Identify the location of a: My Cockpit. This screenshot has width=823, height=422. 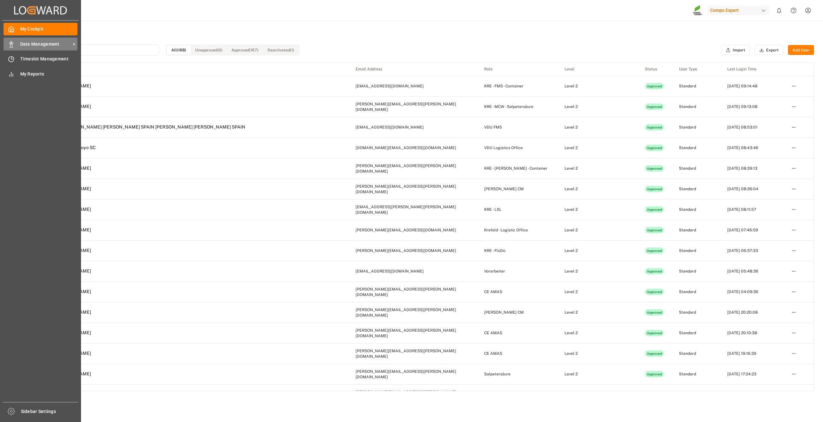
(41, 29).